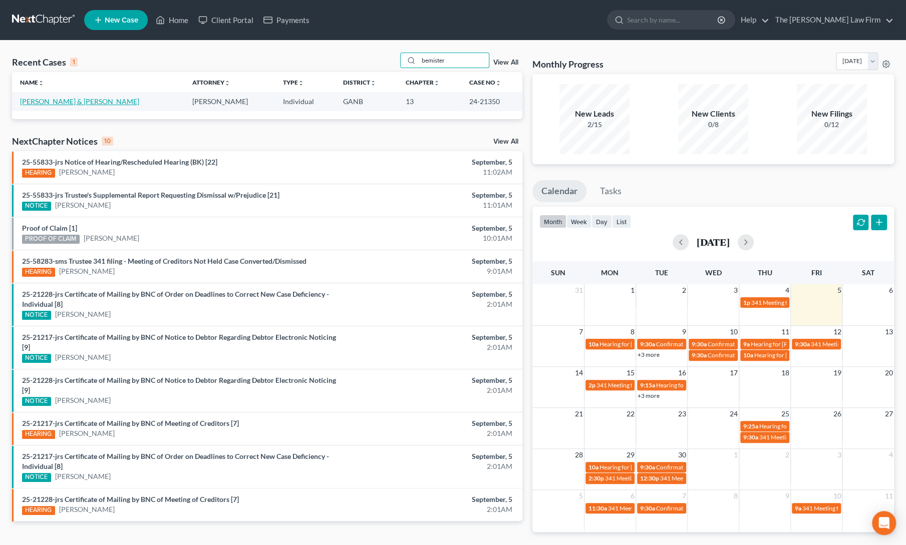 The width and height of the screenshot is (906, 545). What do you see at coordinates (891, 455) in the screenshot?
I see `span: 4` at bounding box center [891, 455].